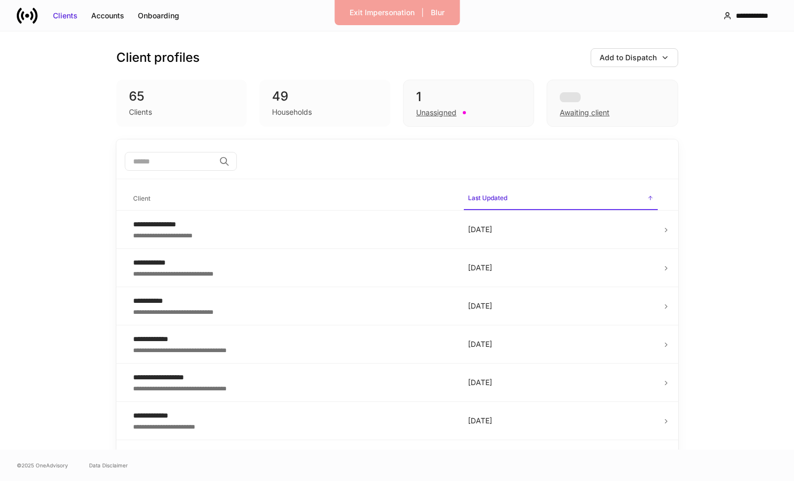 The height and width of the screenshot is (481, 794). I want to click on div: Households, so click(292, 112).